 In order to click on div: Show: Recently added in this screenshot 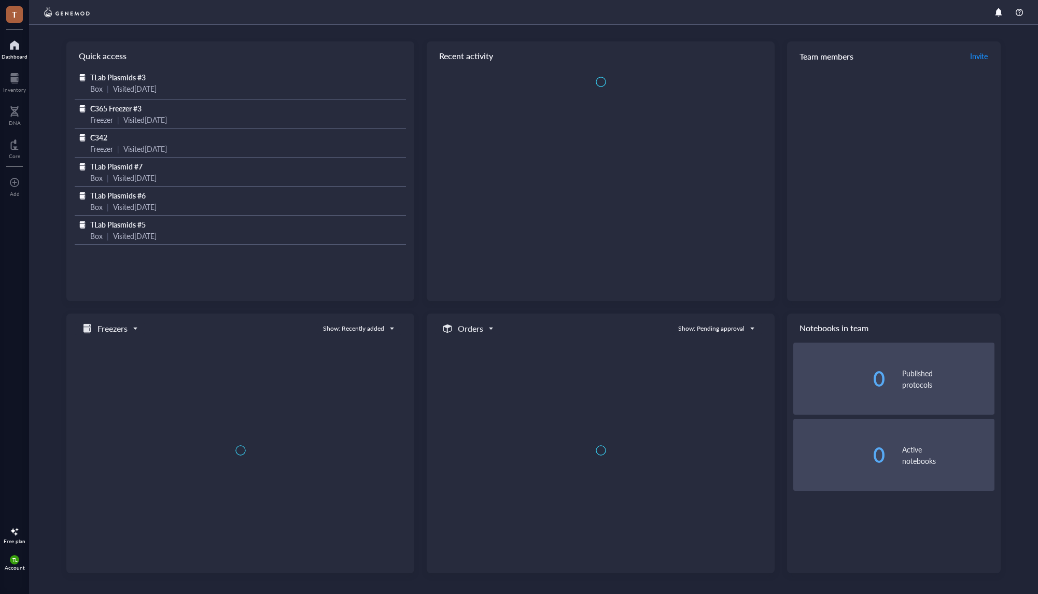, I will do `click(354, 329)`.